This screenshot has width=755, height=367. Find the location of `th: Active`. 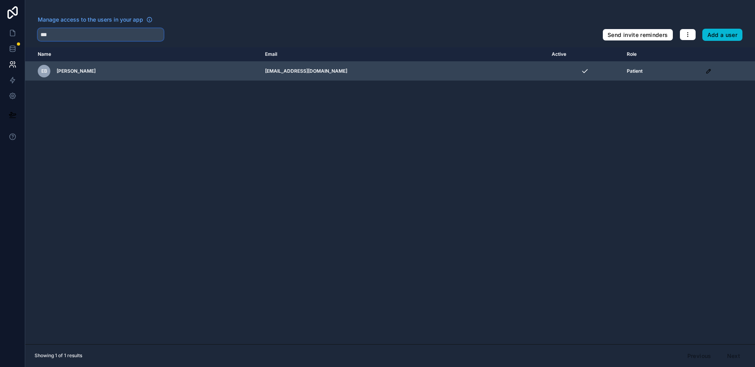

th: Active is located at coordinates (584, 54).